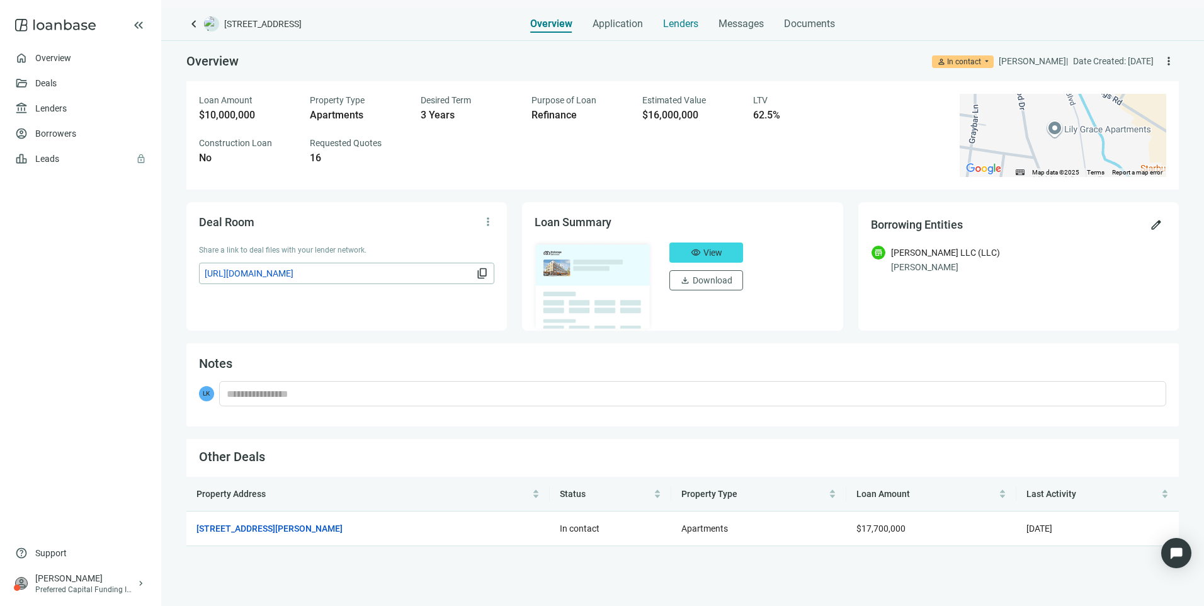 The width and height of the screenshot is (1204, 606). What do you see at coordinates (610, 528) in the screenshot?
I see `td: In contact` at bounding box center [610, 528].